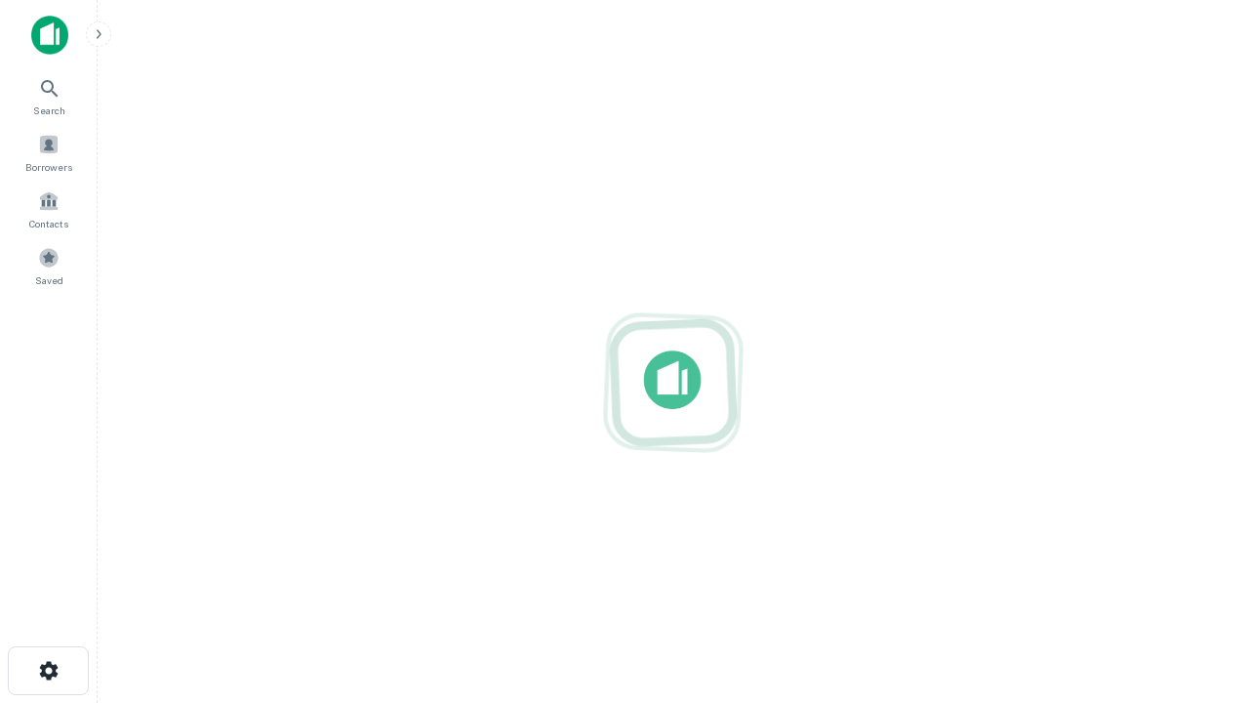  Describe the element at coordinates (49, 209) in the screenshot. I see `div: Contacts` at that location.